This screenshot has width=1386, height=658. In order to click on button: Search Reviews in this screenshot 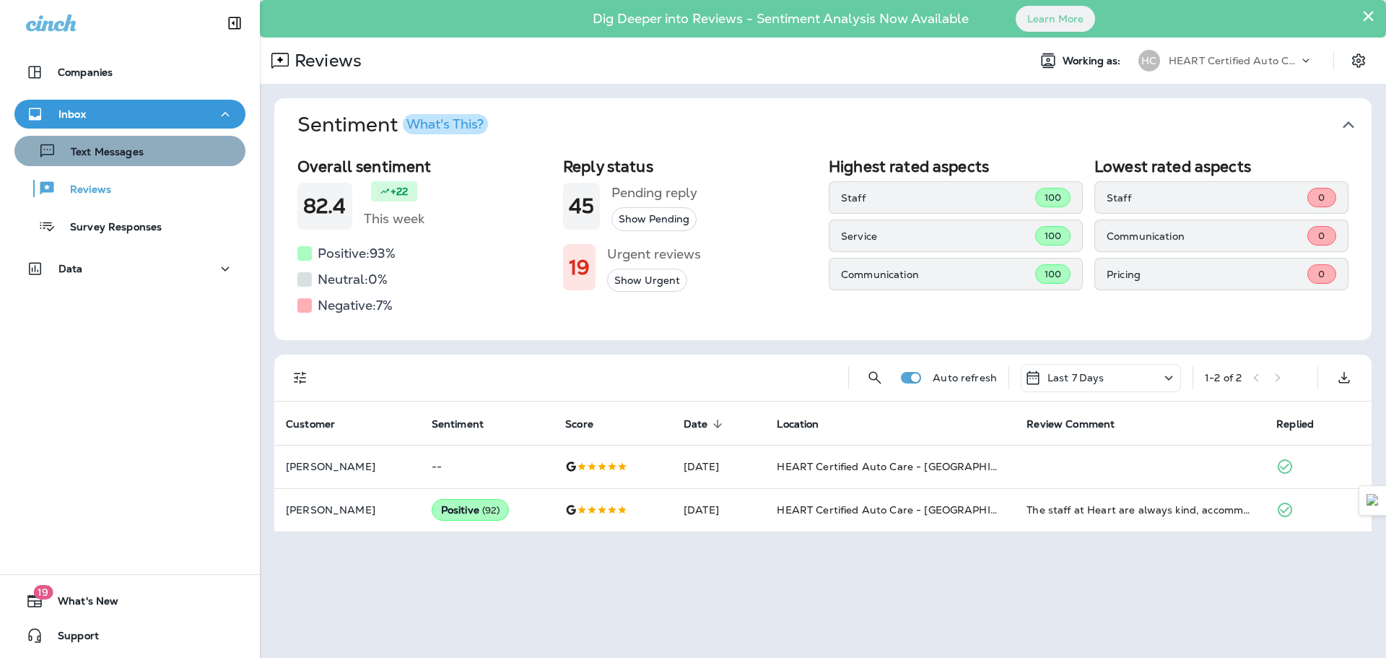, I will do `click(875, 378)`.